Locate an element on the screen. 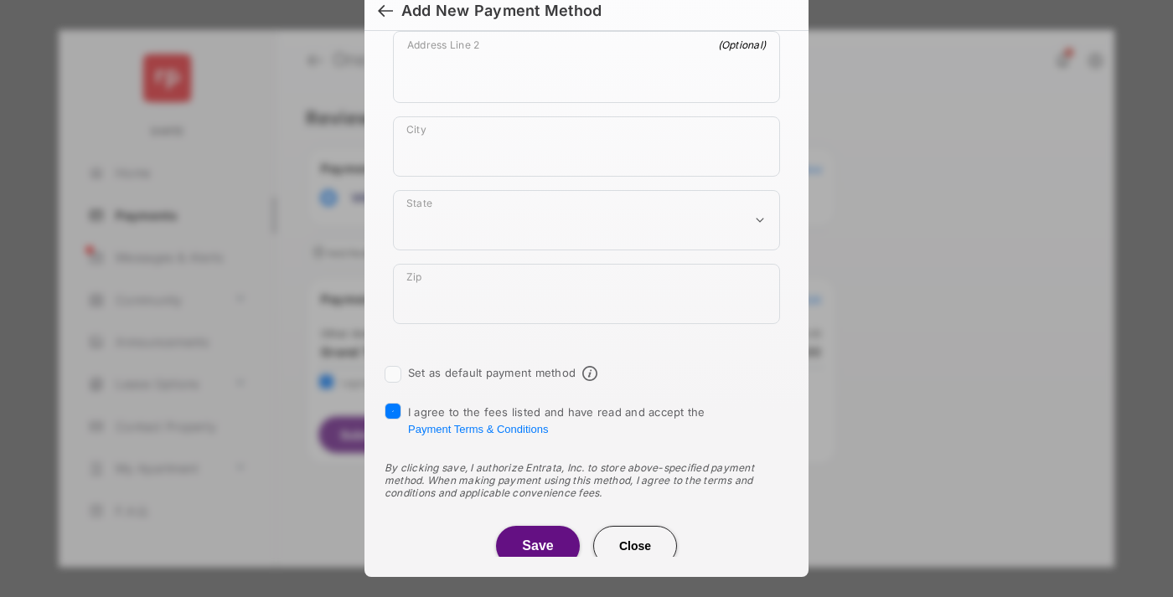 This screenshot has width=1173, height=597. button: Close is located at coordinates (635, 546).